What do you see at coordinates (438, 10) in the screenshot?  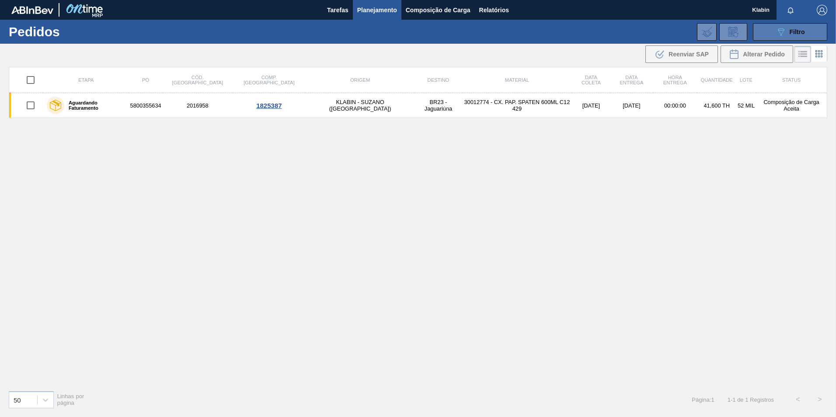 I see `span: Composição de Carga` at bounding box center [438, 10].